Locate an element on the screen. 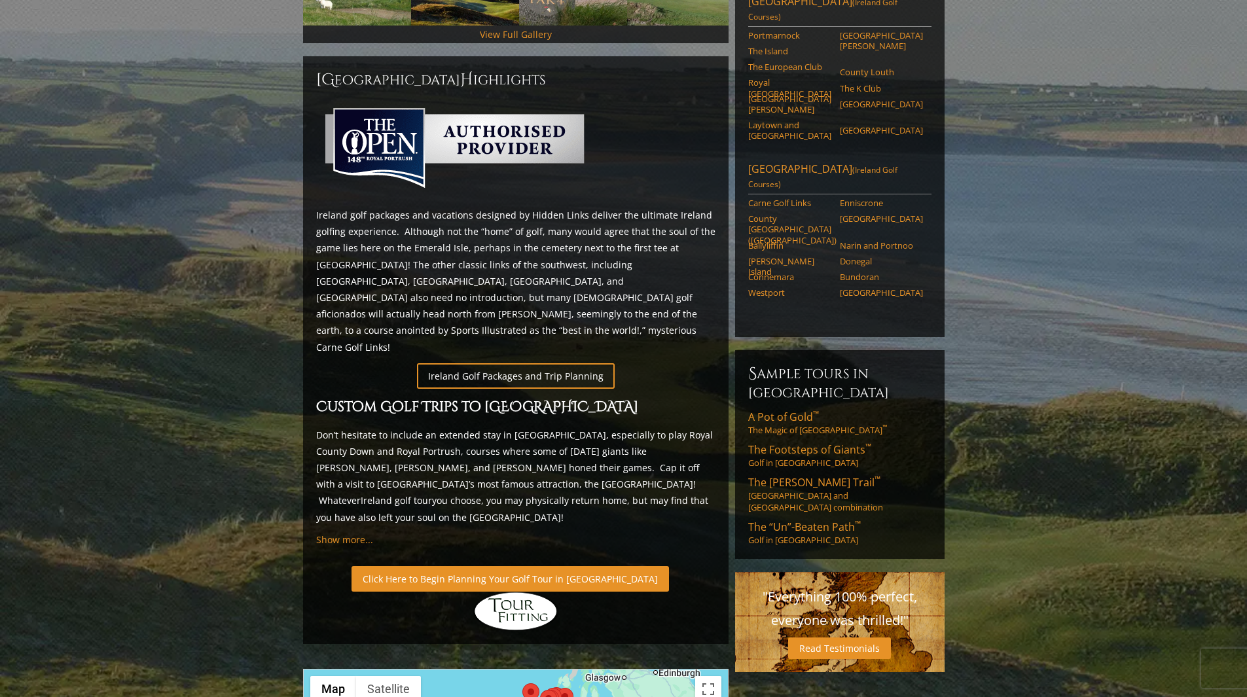 This screenshot has width=1247, height=697. span: The Footsteps of Giants is located at coordinates (810, 450).